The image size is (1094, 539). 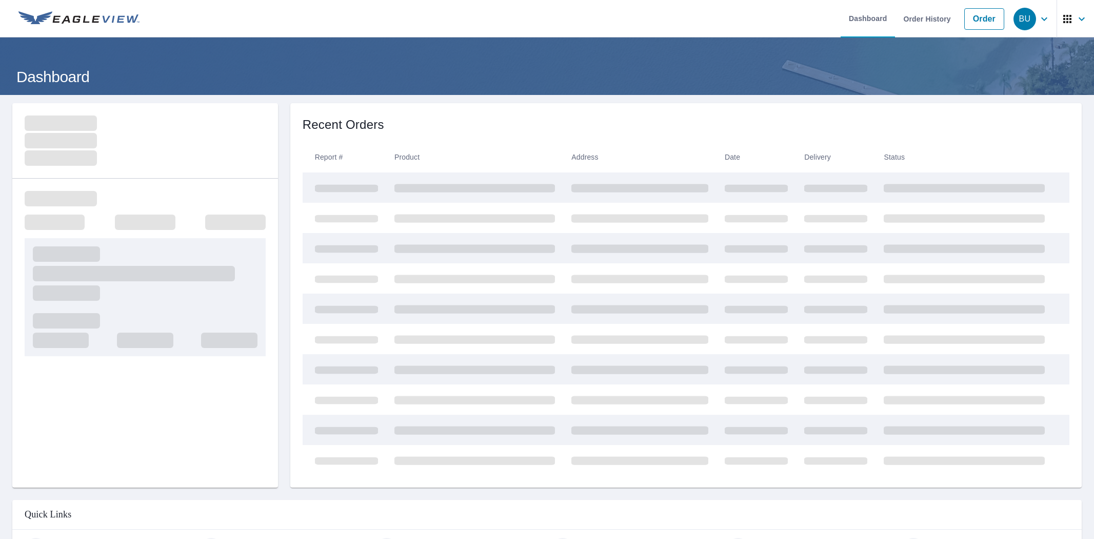 What do you see at coordinates (344, 157) in the screenshot?
I see `th: Report #` at bounding box center [344, 157].